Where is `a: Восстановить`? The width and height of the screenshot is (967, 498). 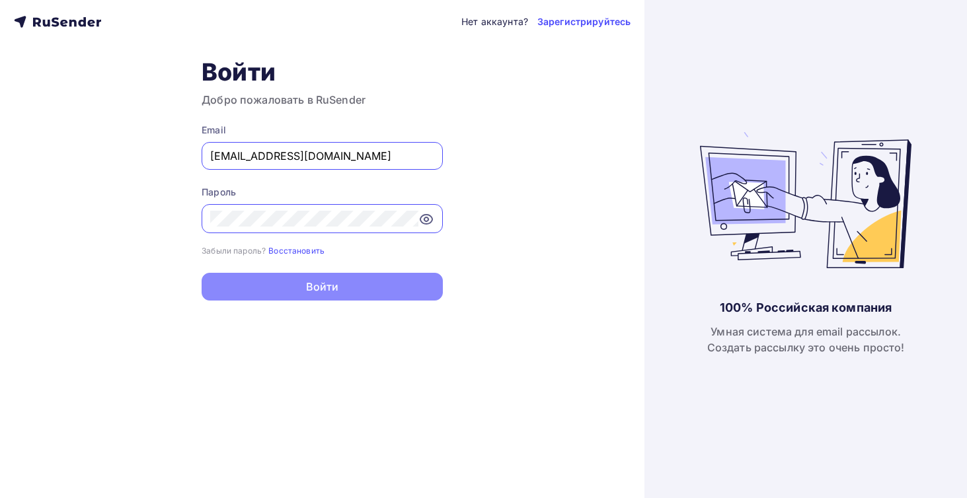 a: Восстановить is located at coordinates (296, 250).